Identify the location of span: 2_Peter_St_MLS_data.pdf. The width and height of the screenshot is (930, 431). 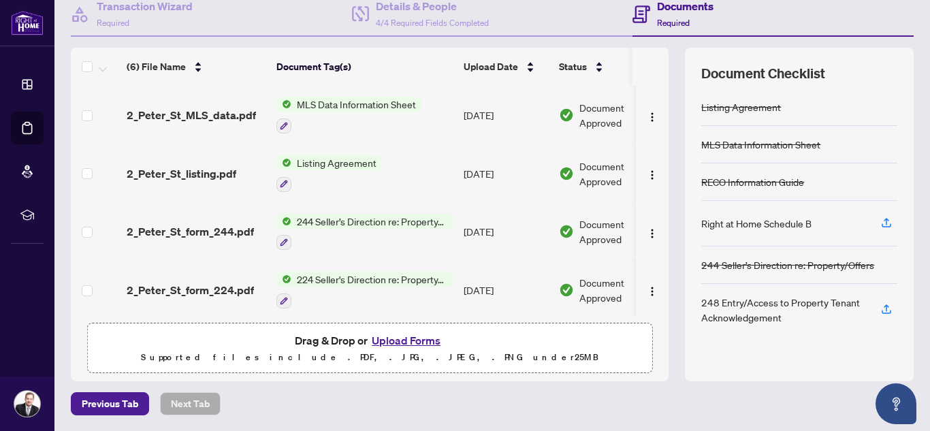
(191, 115).